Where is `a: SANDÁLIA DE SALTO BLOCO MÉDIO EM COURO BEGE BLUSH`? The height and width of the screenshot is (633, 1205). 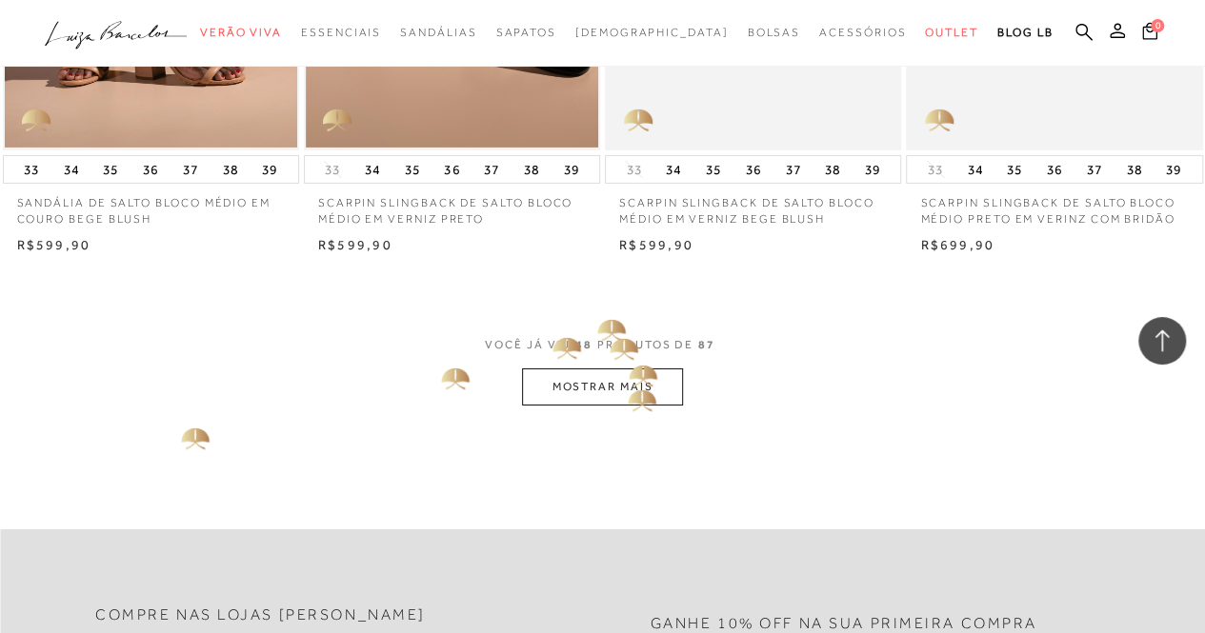 a: SANDÁLIA DE SALTO BLOCO MÉDIO EM COURO BEGE BLUSH is located at coordinates (150, 206).